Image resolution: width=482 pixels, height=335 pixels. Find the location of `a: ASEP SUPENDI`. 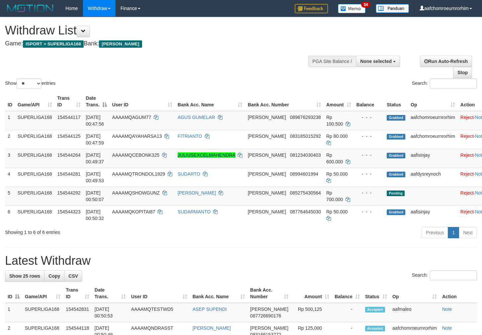

a: ASEP SUPENDI is located at coordinates (209, 309).